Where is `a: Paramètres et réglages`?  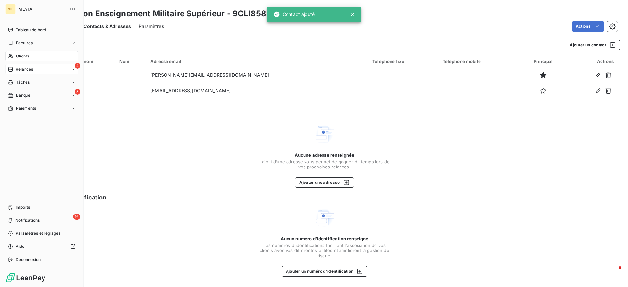 a: Paramètres et réglages is located at coordinates (42, 234).